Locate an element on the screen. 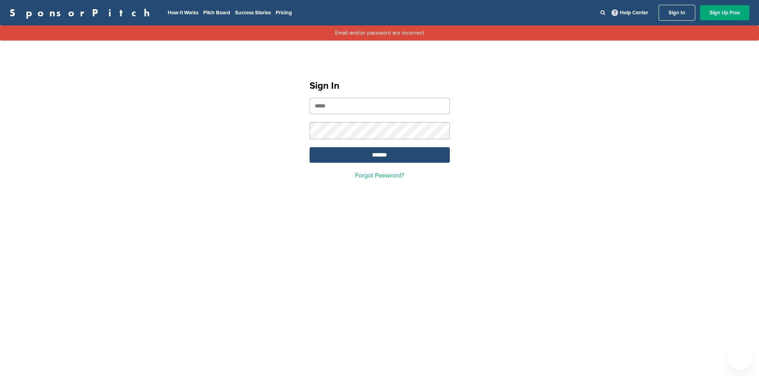 The height and width of the screenshot is (376, 759). a: Success Stories is located at coordinates (253, 13).